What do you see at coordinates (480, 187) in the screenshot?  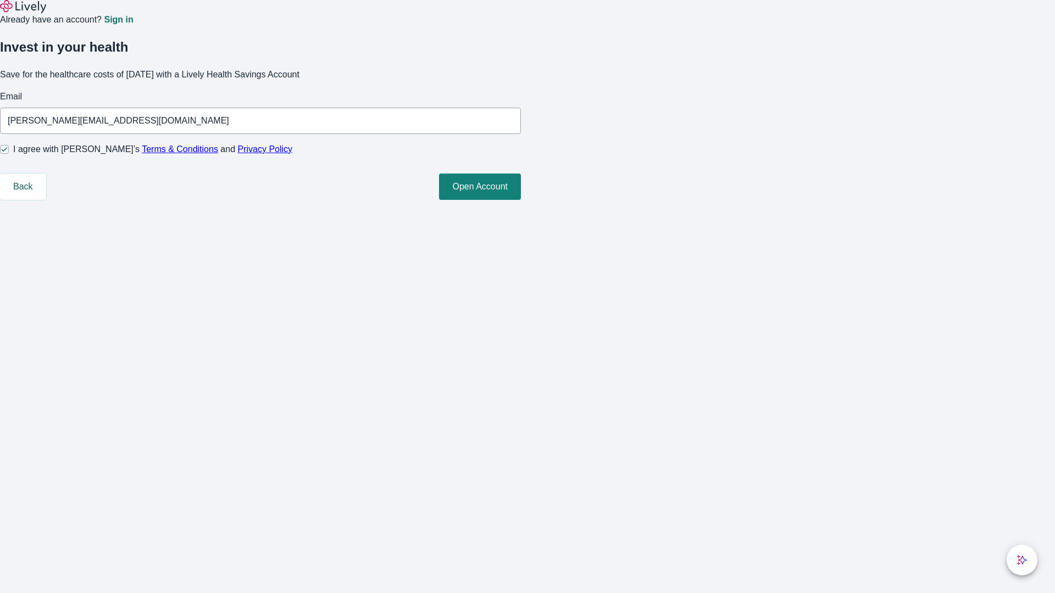 I see `button: Open Account` at bounding box center [480, 187].